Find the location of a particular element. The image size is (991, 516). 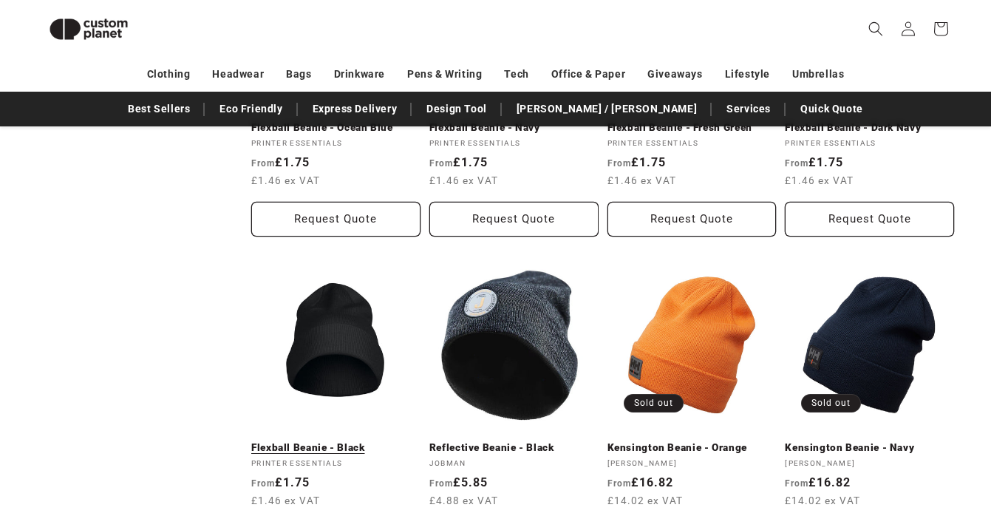

a: Quick Quote is located at coordinates (832, 109).